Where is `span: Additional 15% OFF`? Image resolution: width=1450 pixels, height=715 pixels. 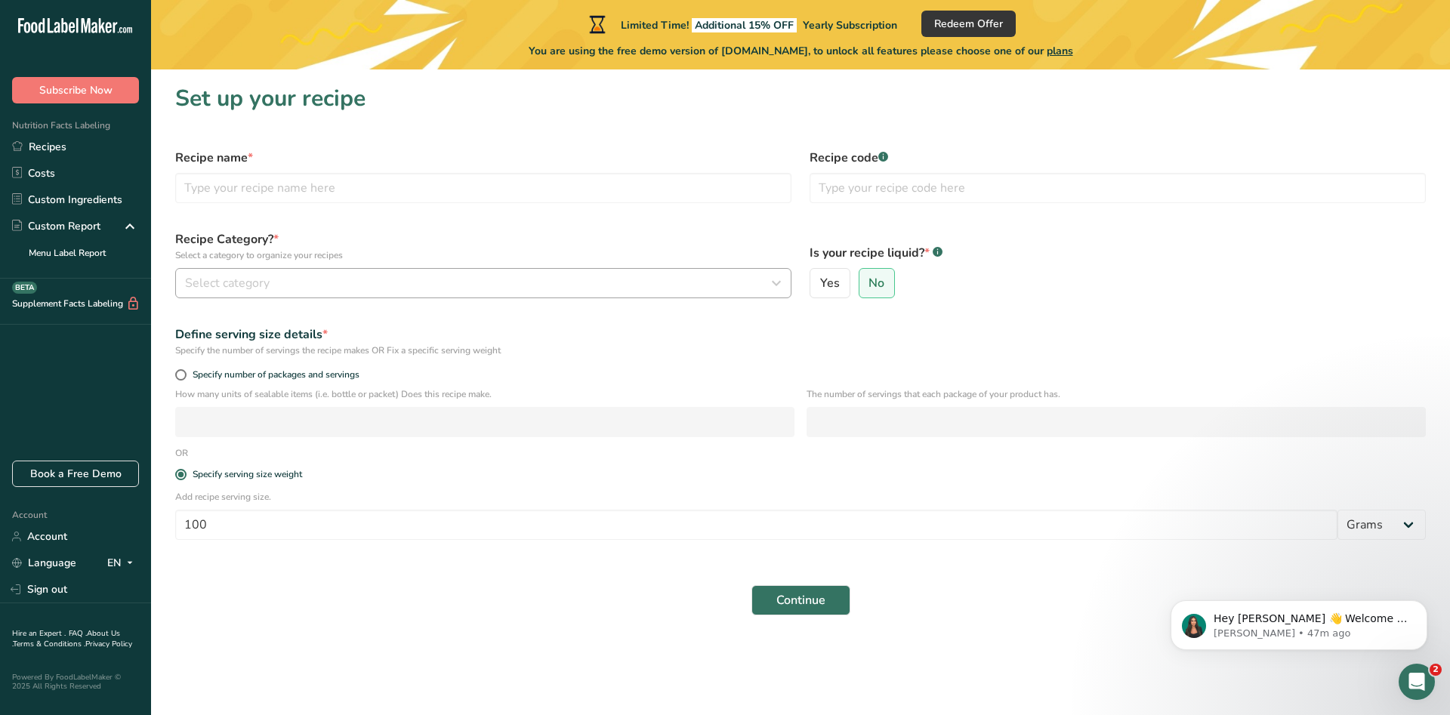
span: Additional 15% OFF is located at coordinates (744, 25).